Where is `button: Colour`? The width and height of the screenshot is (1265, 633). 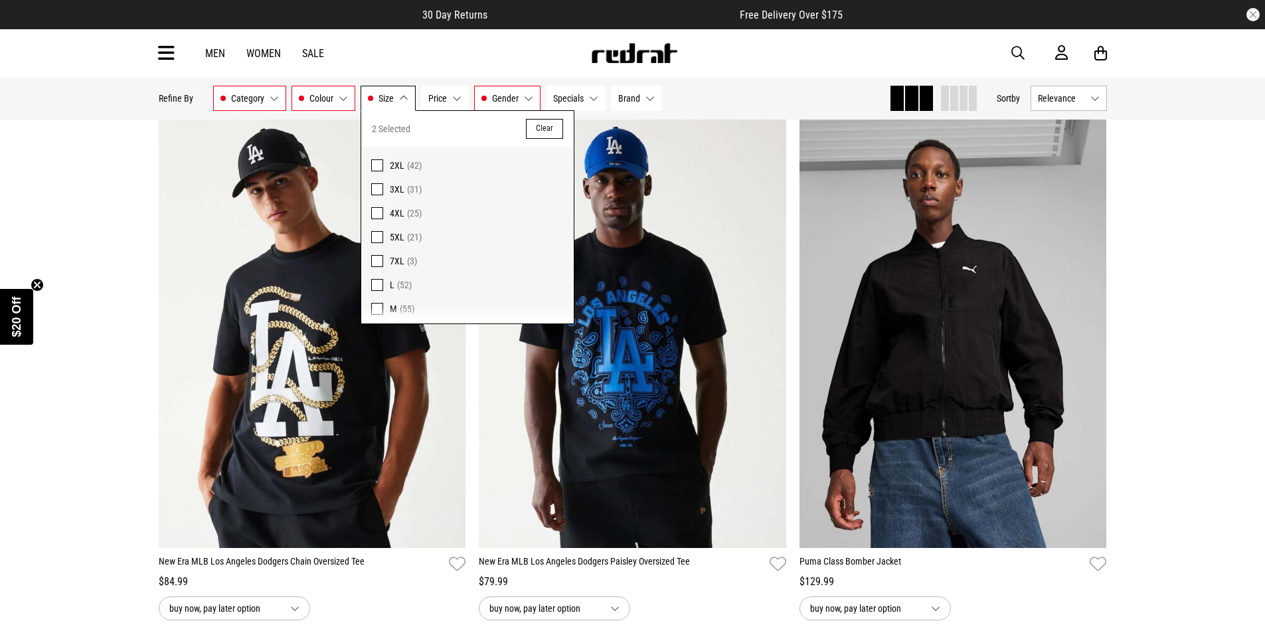 button: Colour is located at coordinates (323, 98).